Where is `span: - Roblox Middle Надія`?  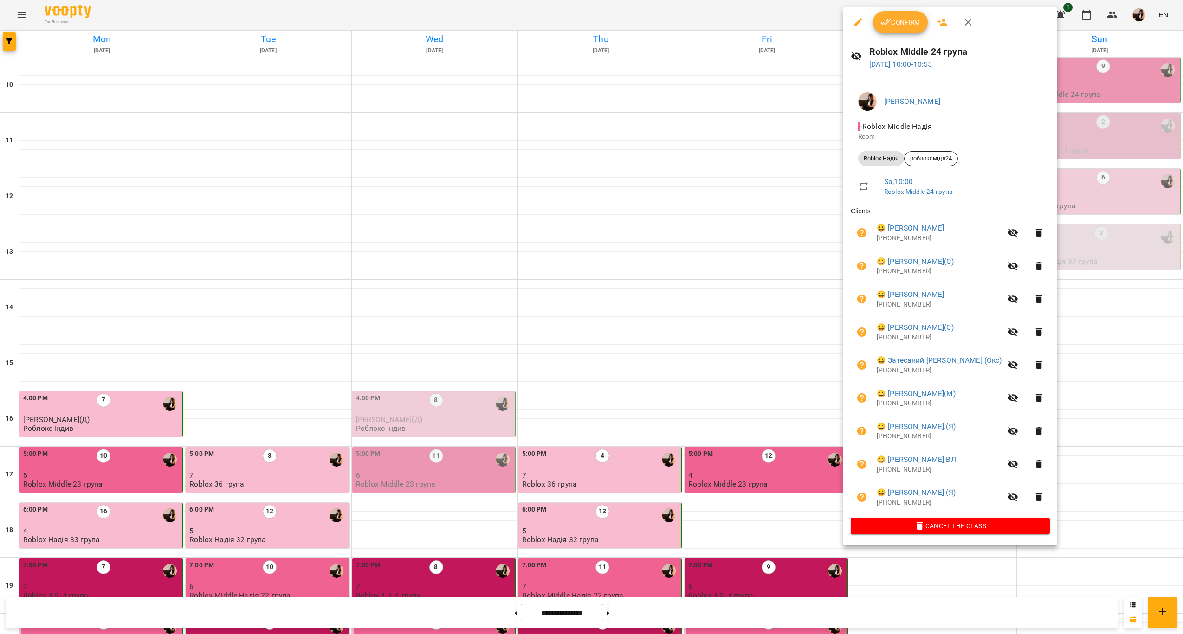 span: - Roblox Middle Надія is located at coordinates (896, 126).